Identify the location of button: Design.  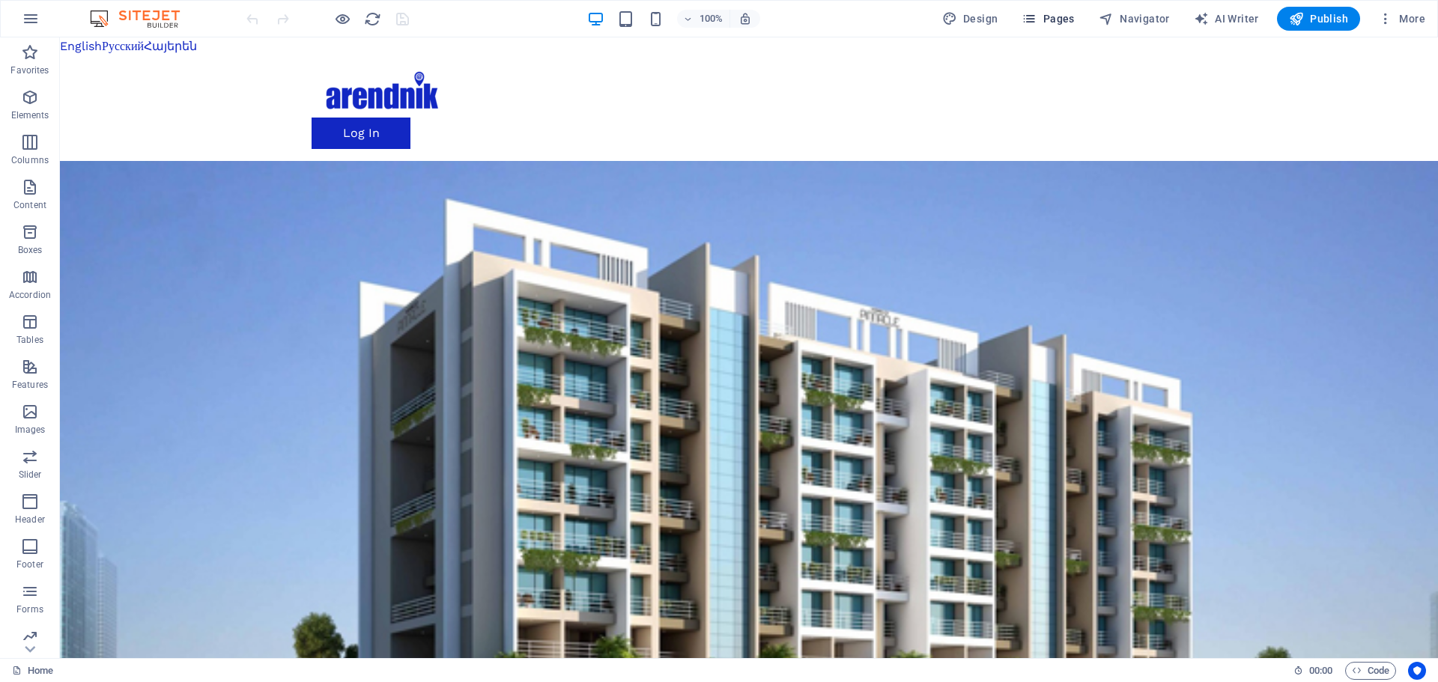
(970, 19).